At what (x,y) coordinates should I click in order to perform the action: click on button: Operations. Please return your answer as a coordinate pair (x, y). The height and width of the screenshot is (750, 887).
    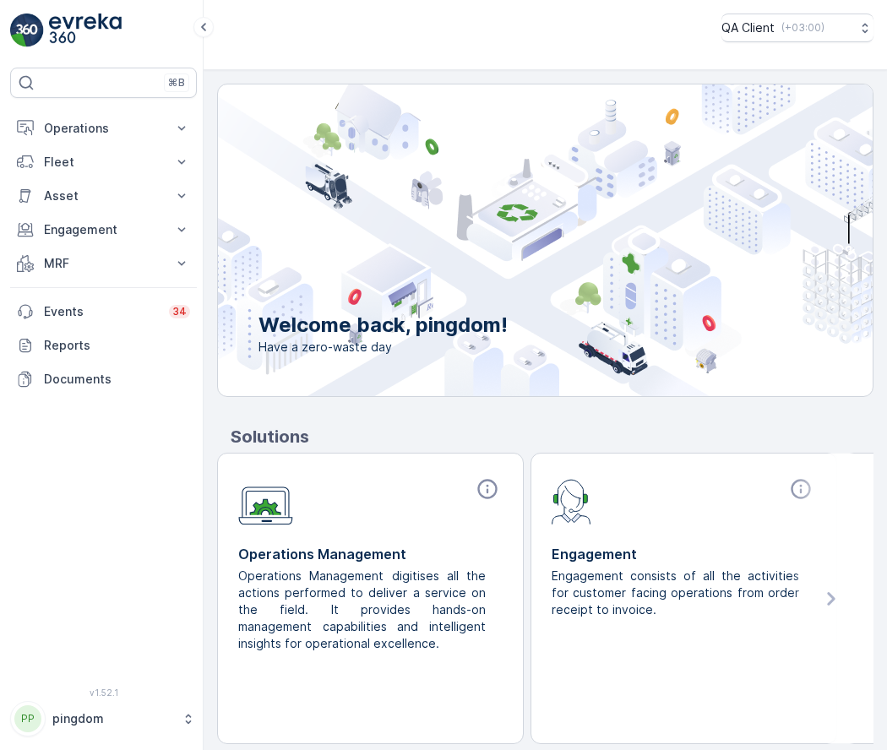
    Looking at the image, I should click on (103, 128).